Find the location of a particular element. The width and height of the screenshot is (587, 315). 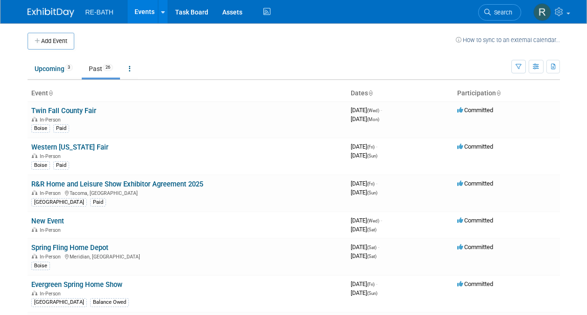

span: (Mon) is located at coordinates (373, 119).